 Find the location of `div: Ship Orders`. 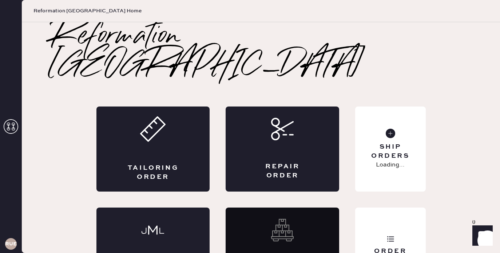

div: Ship Orders is located at coordinates (390, 152).